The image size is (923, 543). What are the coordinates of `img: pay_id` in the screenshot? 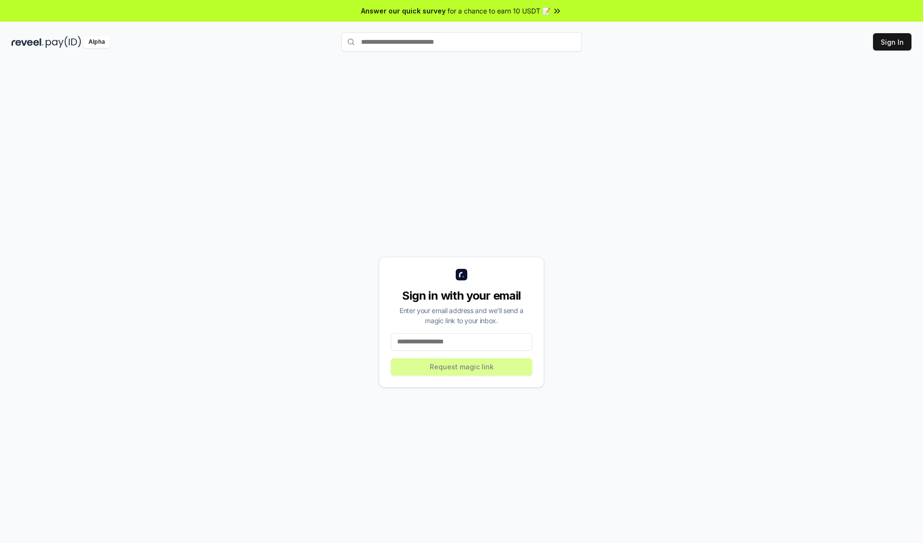 It's located at (63, 42).